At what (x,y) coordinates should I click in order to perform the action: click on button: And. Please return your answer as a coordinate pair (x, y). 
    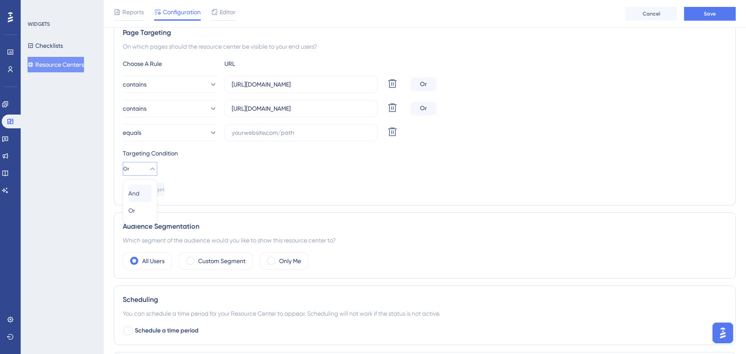
    Looking at the image, I should click on (140, 193).